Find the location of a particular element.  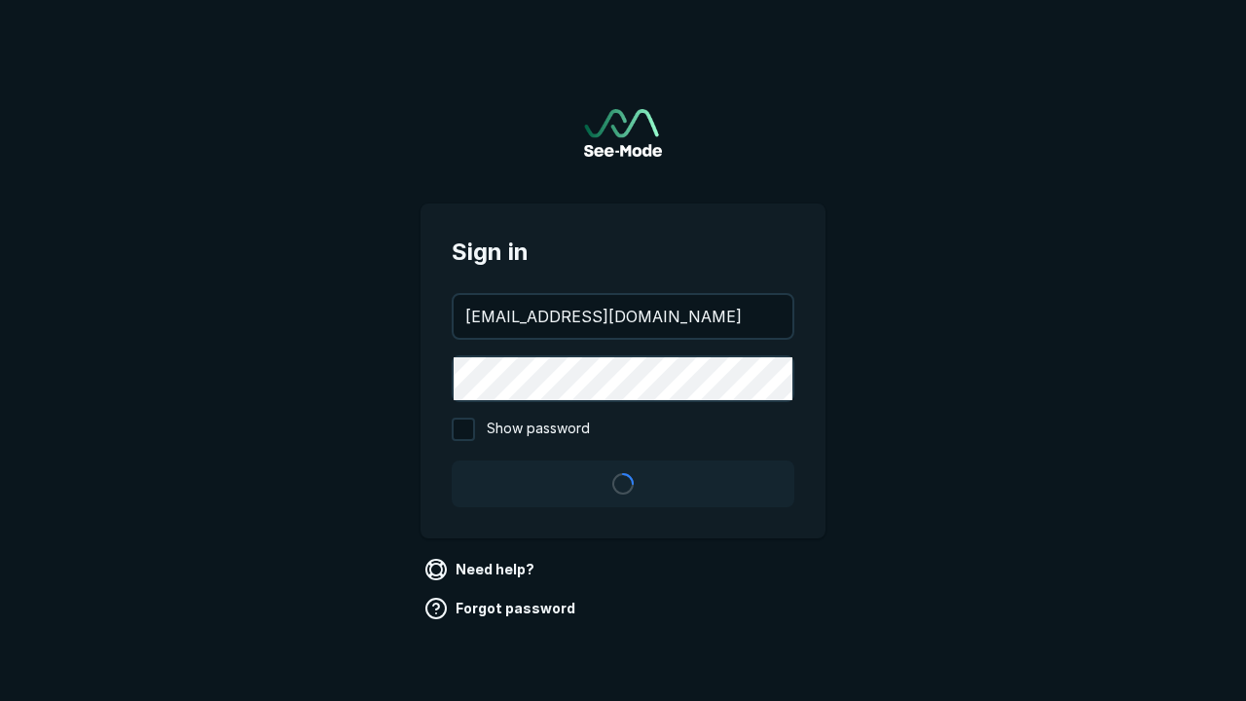

span: Show password is located at coordinates (538, 429).